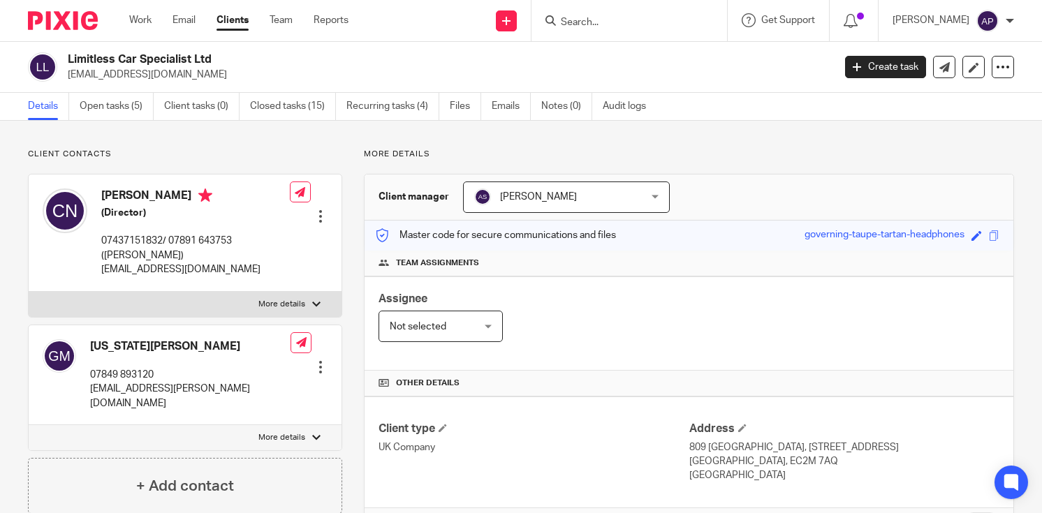  I want to click on img: Pixie, so click(63, 20).